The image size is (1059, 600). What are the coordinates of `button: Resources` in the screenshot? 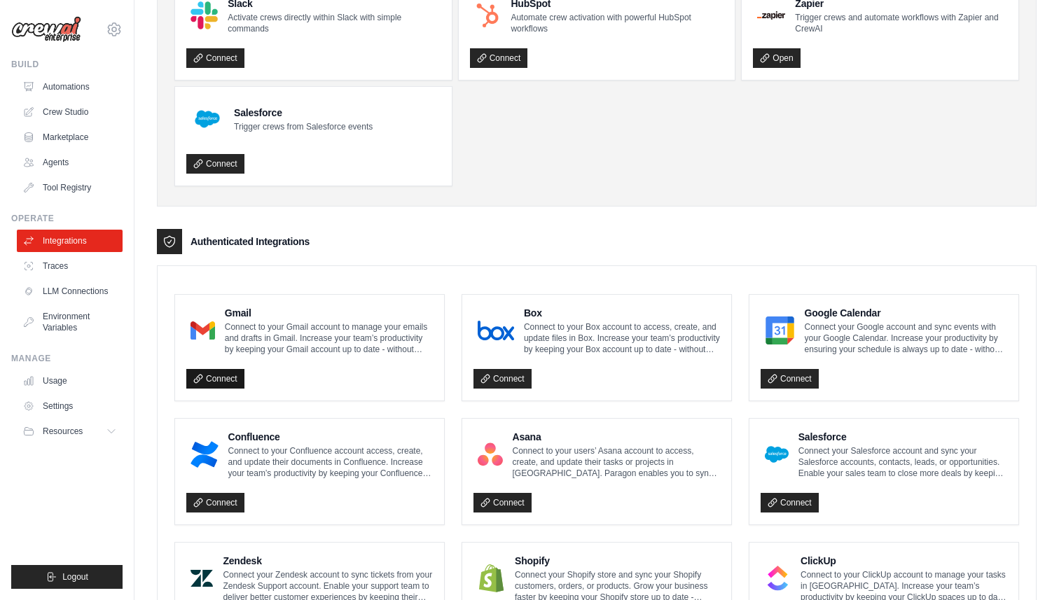 It's located at (69, 431).